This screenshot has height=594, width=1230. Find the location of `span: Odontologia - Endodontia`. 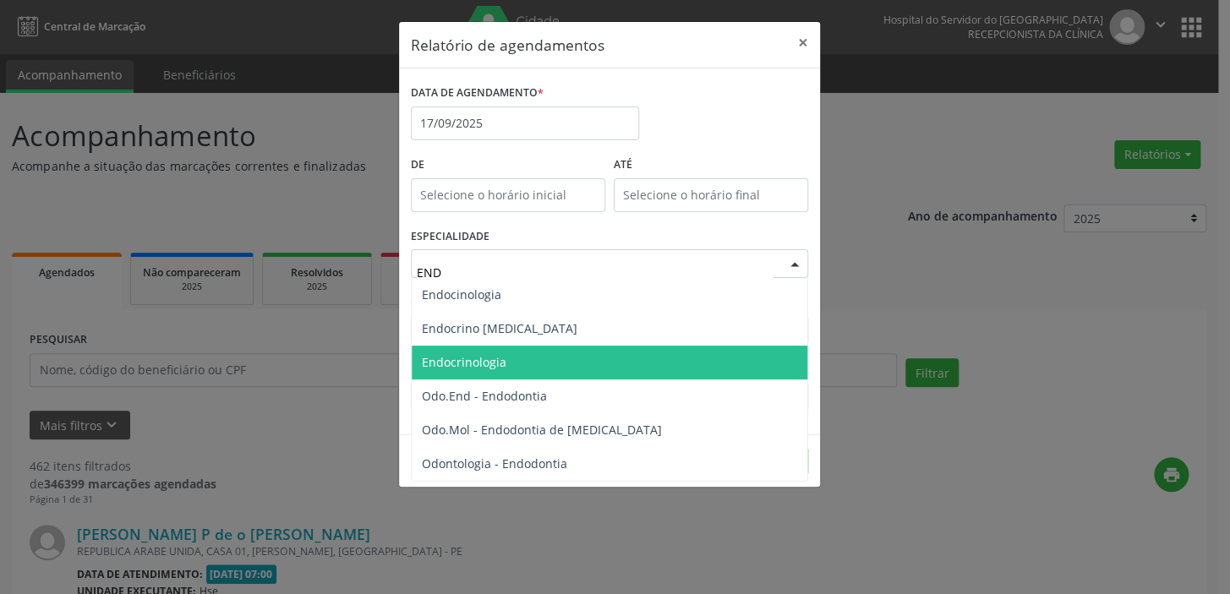

span: Odontologia - Endodontia is located at coordinates (495, 463).